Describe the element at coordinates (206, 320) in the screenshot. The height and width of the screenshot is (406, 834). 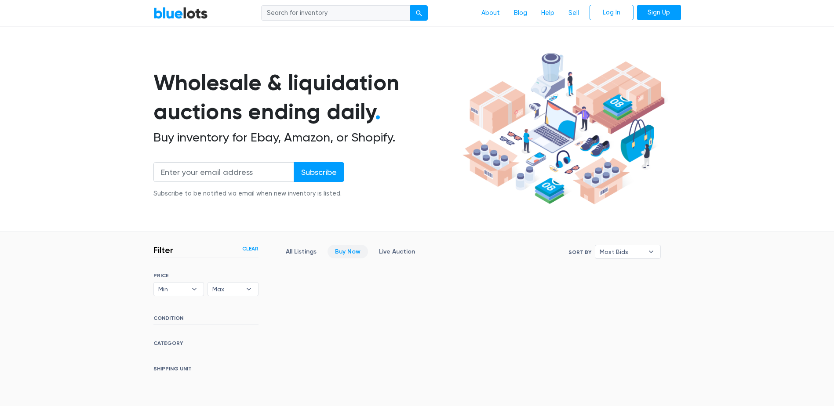
I see `h6: CONDITION` at that location.